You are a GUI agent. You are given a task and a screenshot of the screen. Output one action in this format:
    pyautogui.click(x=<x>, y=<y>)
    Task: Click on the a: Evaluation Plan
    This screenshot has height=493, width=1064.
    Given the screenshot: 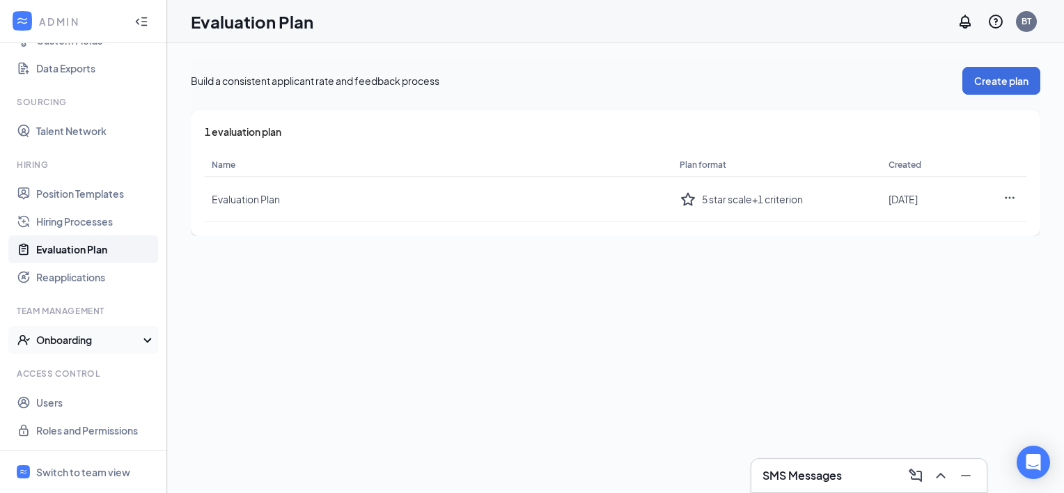 What is the action you would take?
    pyautogui.click(x=95, y=249)
    